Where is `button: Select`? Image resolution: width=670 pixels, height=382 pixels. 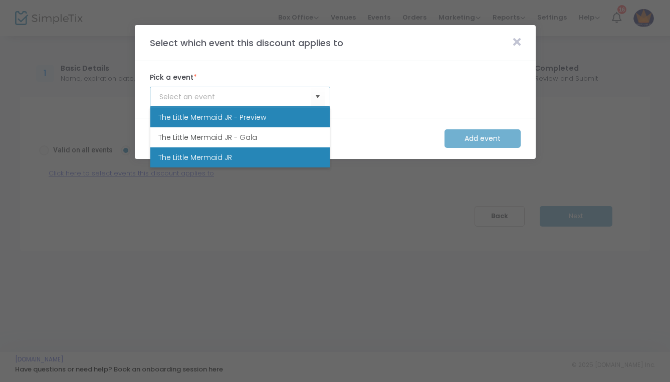 button: Select is located at coordinates (318, 97).